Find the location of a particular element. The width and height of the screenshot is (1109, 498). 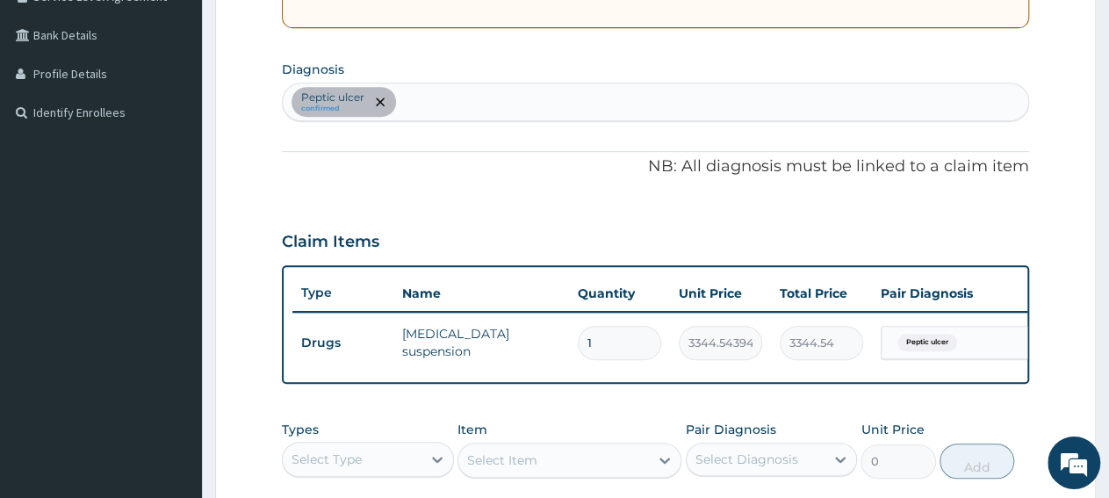

textarea: Type your message and hit 'Enter' is located at coordinates (171, 351).